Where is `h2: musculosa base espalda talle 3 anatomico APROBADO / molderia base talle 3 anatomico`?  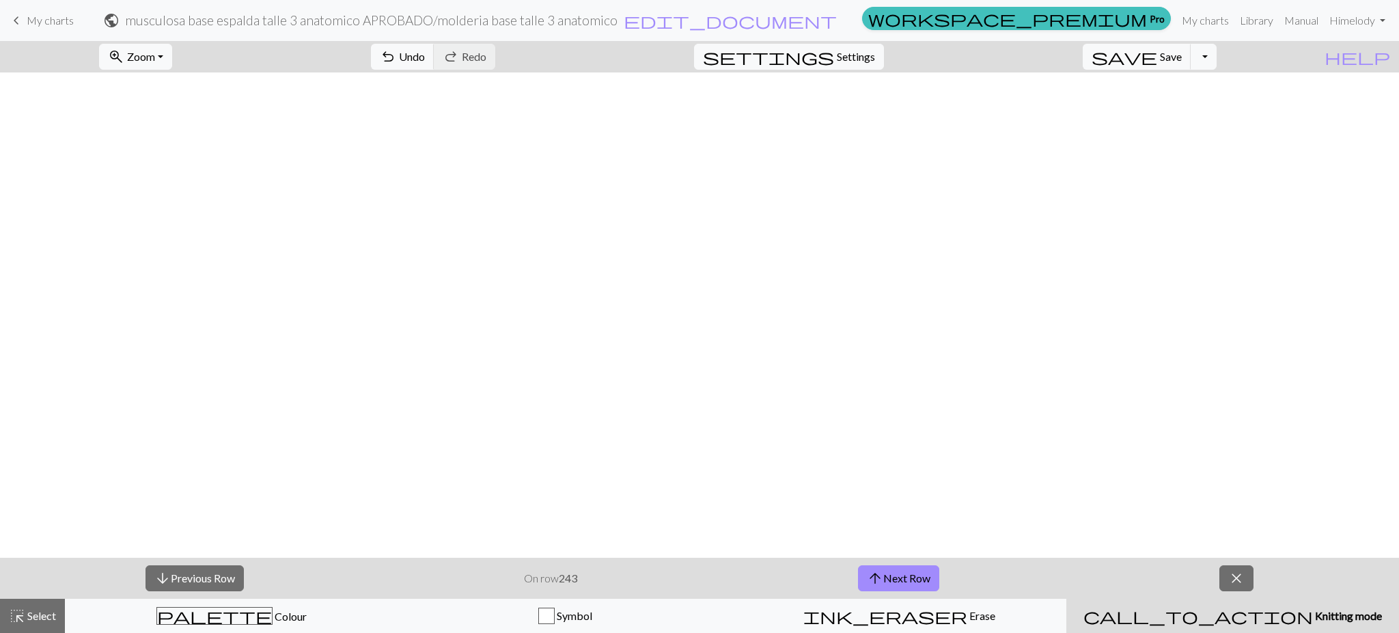
h2: musculosa base espalda talle 3 anatomico APROBADO / molderia base talle 3 anatomico is located at coordinates (371, 20).